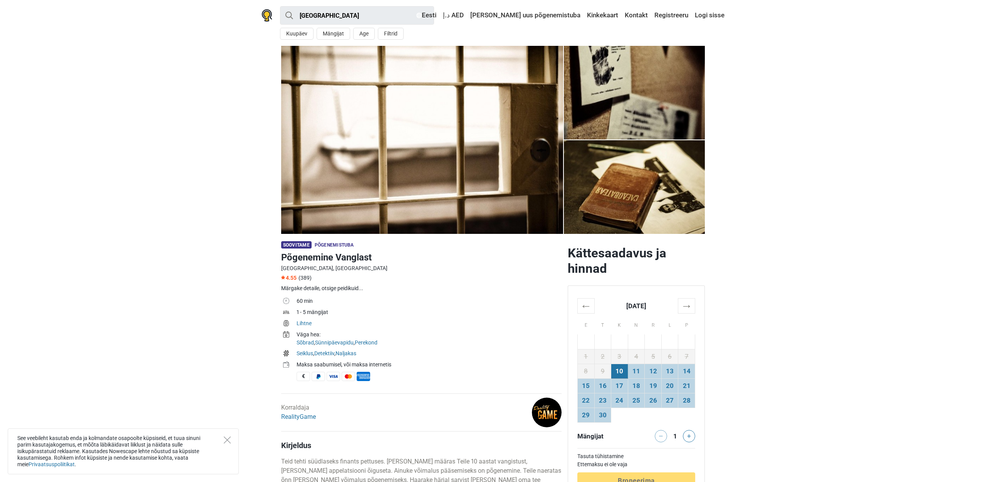 The image size is (986, 482). Describe the element at coordinates (670, 386) in the screenshot. I see `td: 20` at that location.